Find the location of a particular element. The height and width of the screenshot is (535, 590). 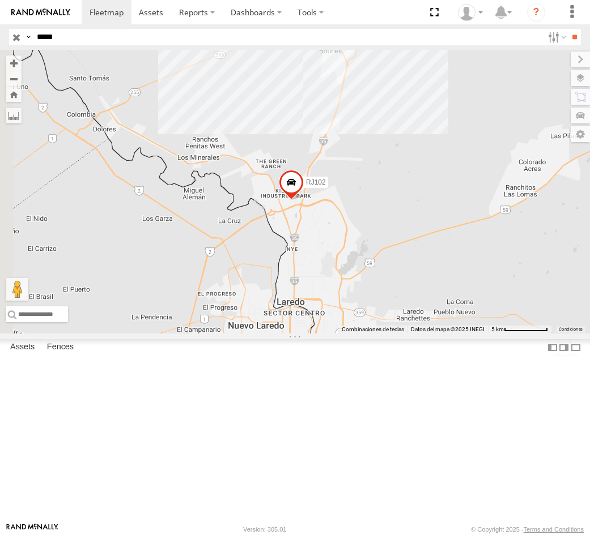

label: Search Query is located at coordinates (28, 37).